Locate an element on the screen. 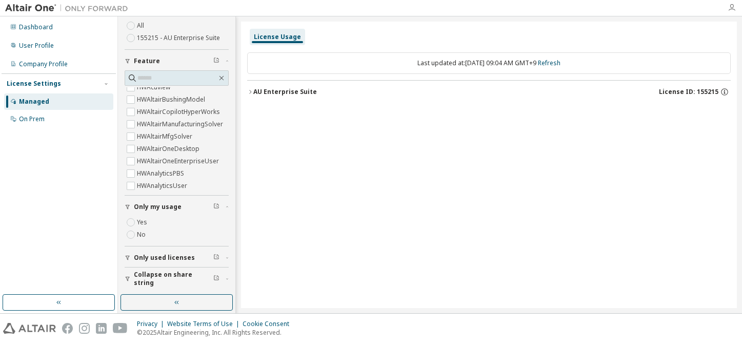 This screenshot has width=742, height=343. img: linkedin.svg is located at coordinates (101, 328).